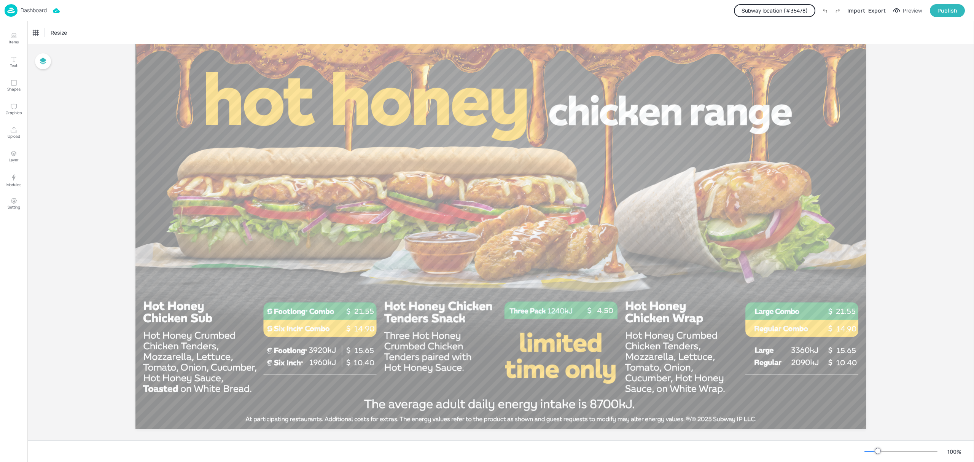 This screenshot has height=462, width=974. What do you see at coordinates (912, 11) in the screenshot?
I see `div: Preview` at bounding box center [912, 11].